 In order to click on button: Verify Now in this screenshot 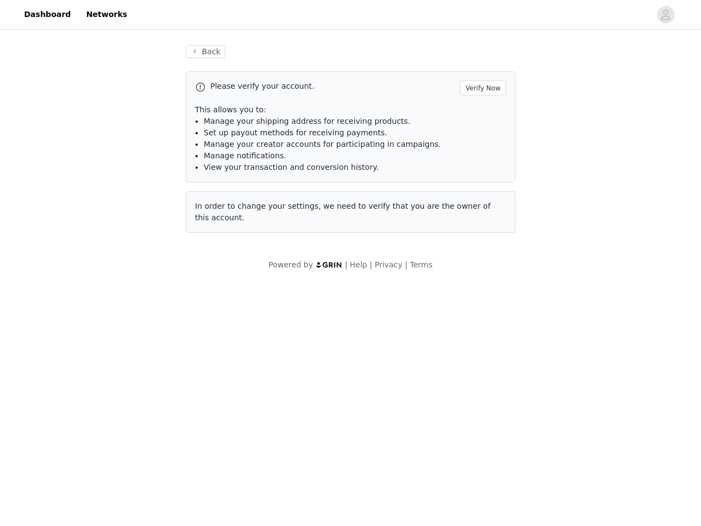, I will do `click(483, 88)`.